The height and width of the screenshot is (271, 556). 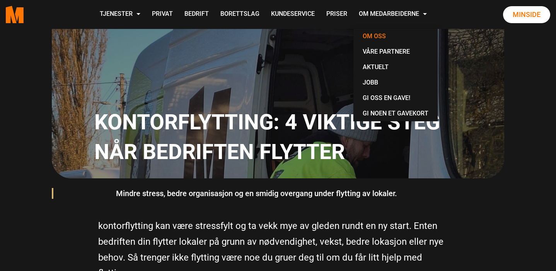 I want to click on a: Aktuelt, so click(x=395, y=67).